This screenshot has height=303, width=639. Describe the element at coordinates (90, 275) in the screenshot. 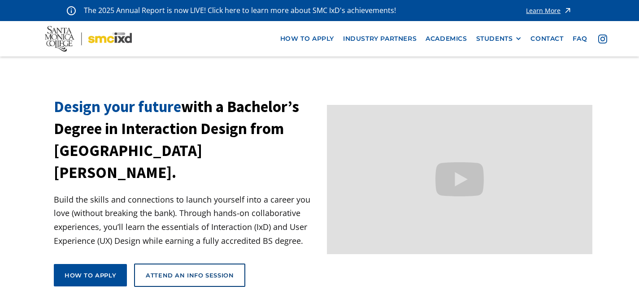

I see `a: How to apply` at that location.